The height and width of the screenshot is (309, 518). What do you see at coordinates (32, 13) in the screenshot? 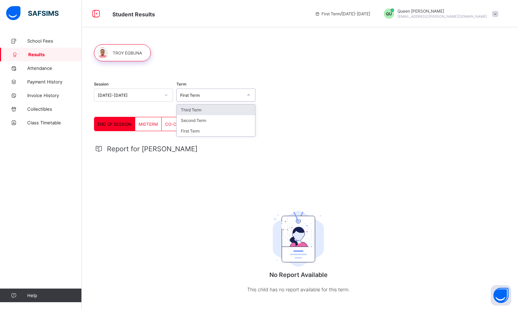
I see `img: safsims` at bounding box center [32, 13].